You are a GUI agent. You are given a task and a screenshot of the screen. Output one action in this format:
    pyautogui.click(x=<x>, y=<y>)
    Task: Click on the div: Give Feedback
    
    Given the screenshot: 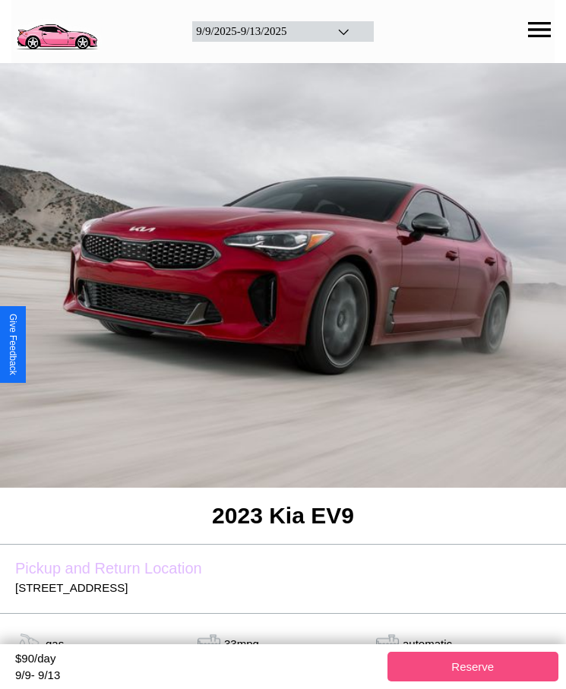 What is the action you would take?
    pyautogui.click(x=13, y=344)
    